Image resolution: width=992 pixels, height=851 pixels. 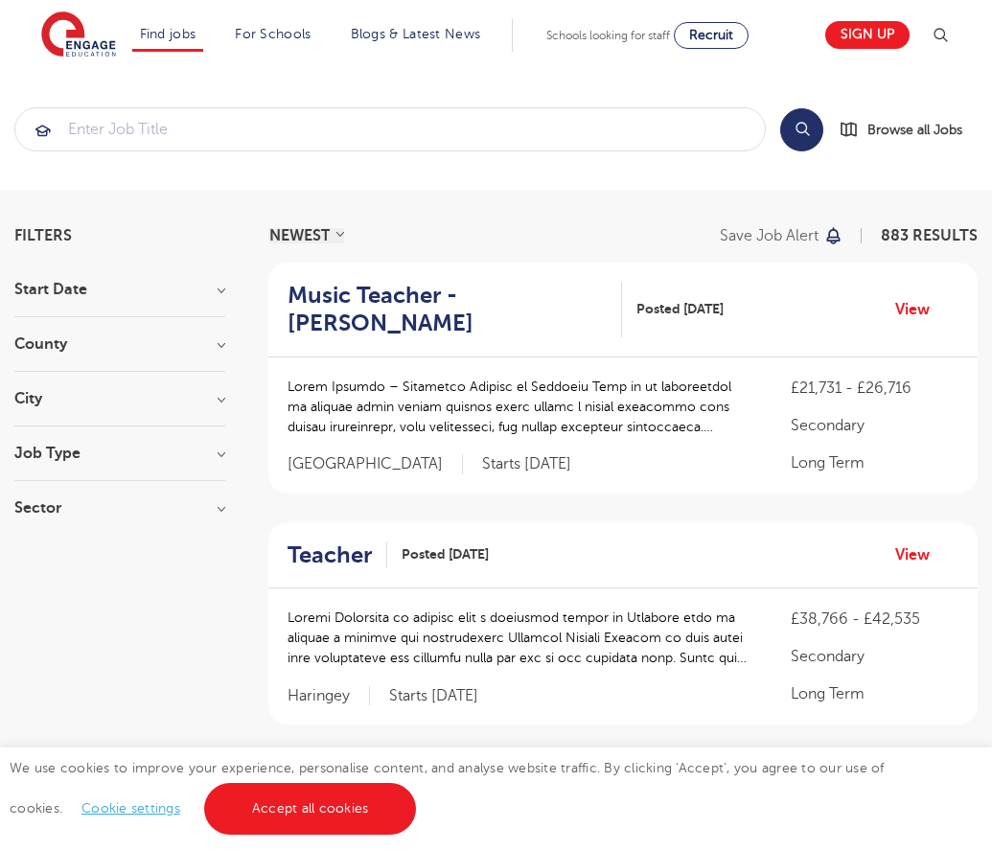 What do you see at coordinates (914, 129) in the screenshot?
I see `span: Browse all Jobs` at bounding box center [914, 129].